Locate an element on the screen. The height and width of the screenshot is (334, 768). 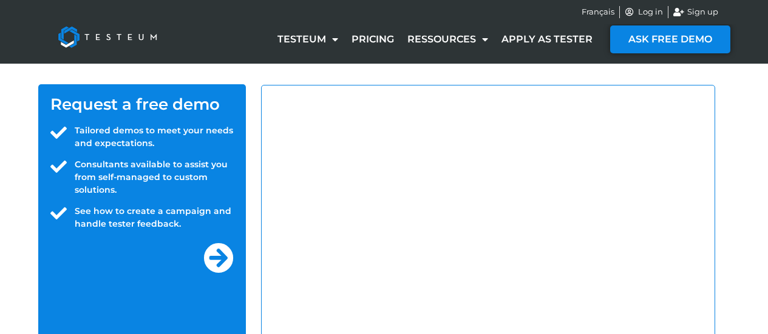
a: Français is located at coordinates (598, 12).